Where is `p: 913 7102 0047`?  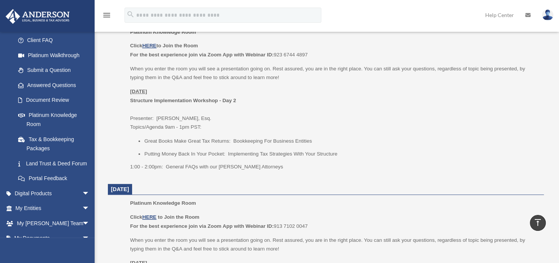
p: 913 7102 0047 is located at coordinates (334, 221).